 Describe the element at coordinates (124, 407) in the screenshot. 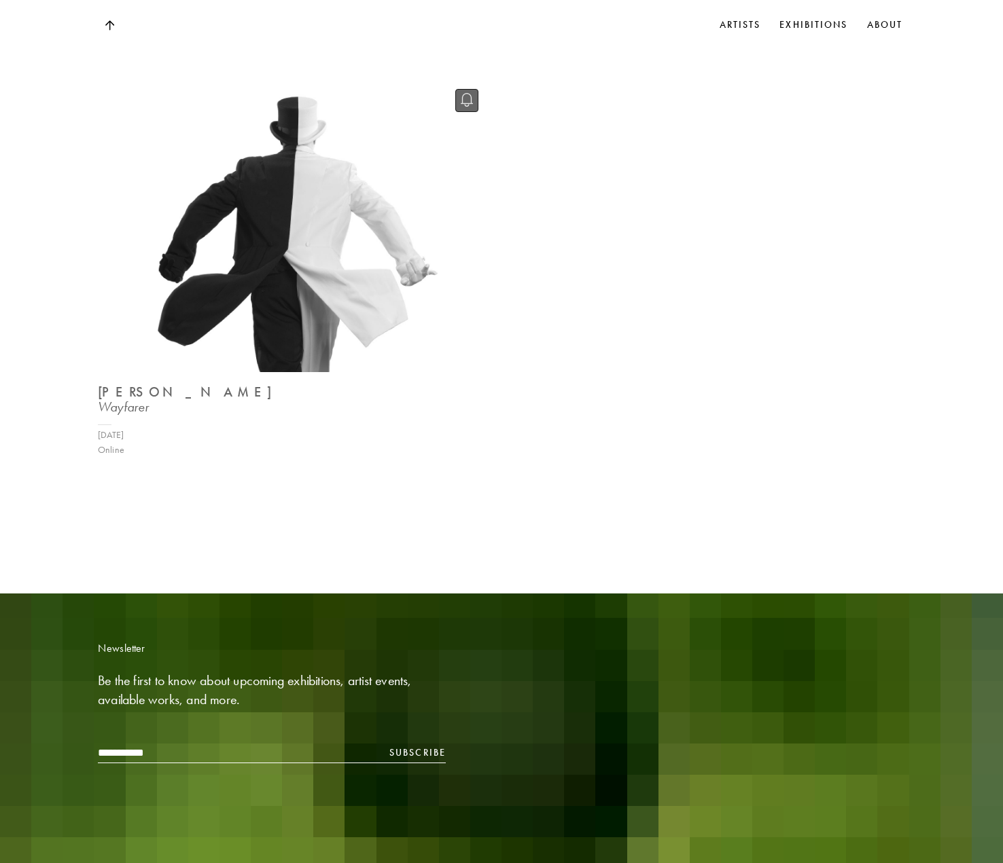

I see `i: Wayfarer` at that location.